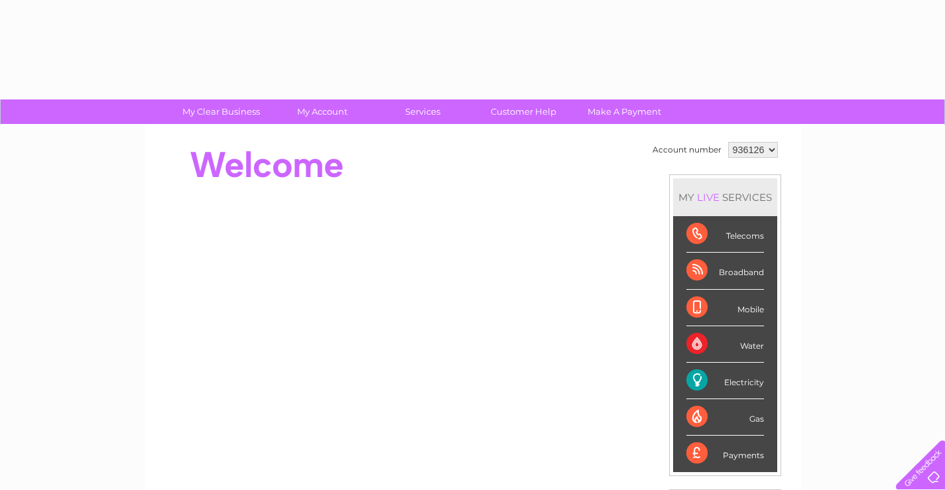  What do you see at coordinates (725, 381) in the screenshot?
I see `div: Electricity` at bounding box center [725, 381].